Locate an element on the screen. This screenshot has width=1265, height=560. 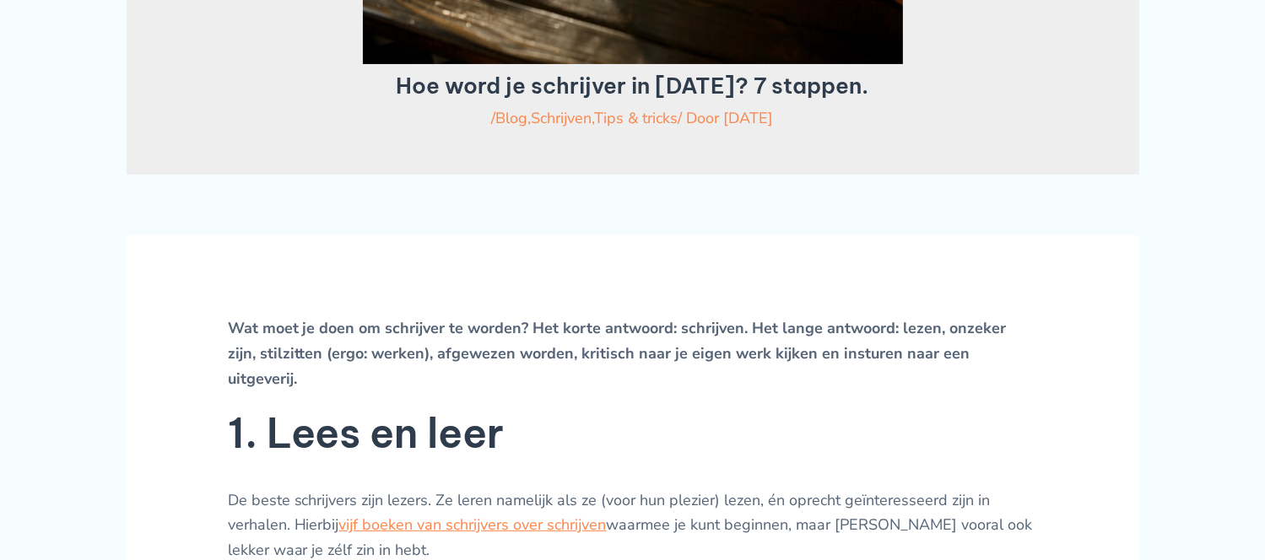
div: / / Door is located at coordinates (633, 118).